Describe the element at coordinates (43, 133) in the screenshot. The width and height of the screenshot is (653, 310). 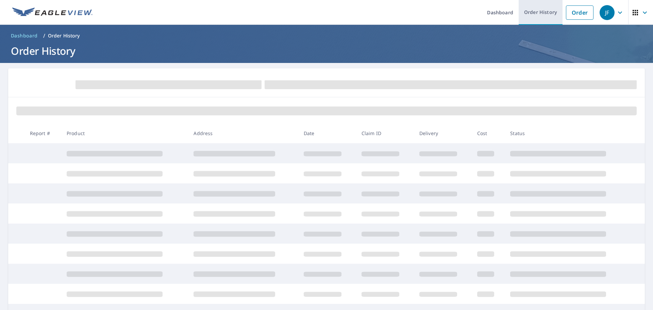
I see `th: Report #` at that location.